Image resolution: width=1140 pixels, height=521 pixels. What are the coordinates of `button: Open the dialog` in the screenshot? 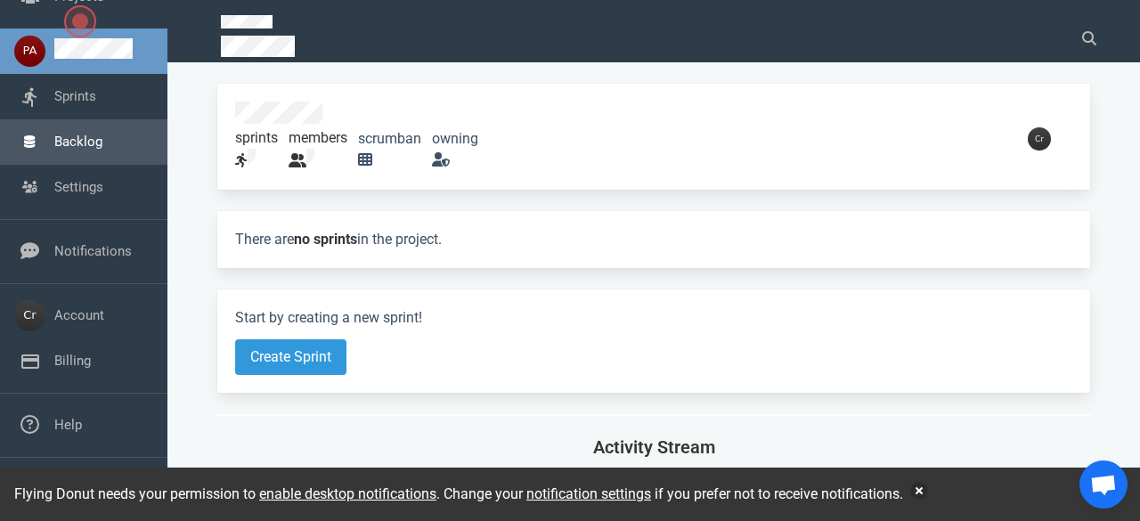 It's located at (80, 21).